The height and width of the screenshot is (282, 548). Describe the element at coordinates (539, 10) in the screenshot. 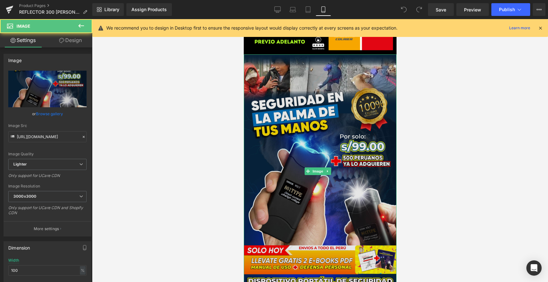

I see `button: More` at that location.